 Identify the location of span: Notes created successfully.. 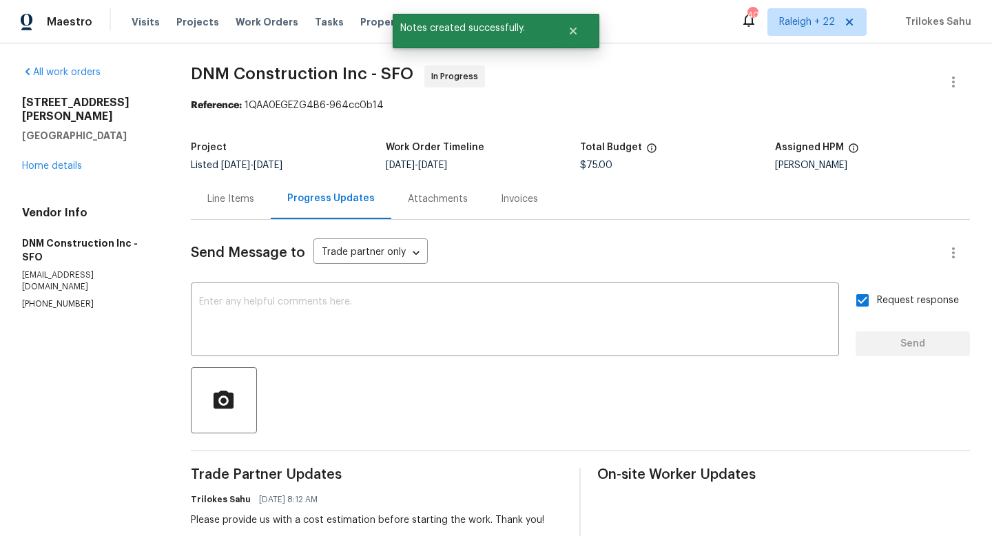
(471, 28).